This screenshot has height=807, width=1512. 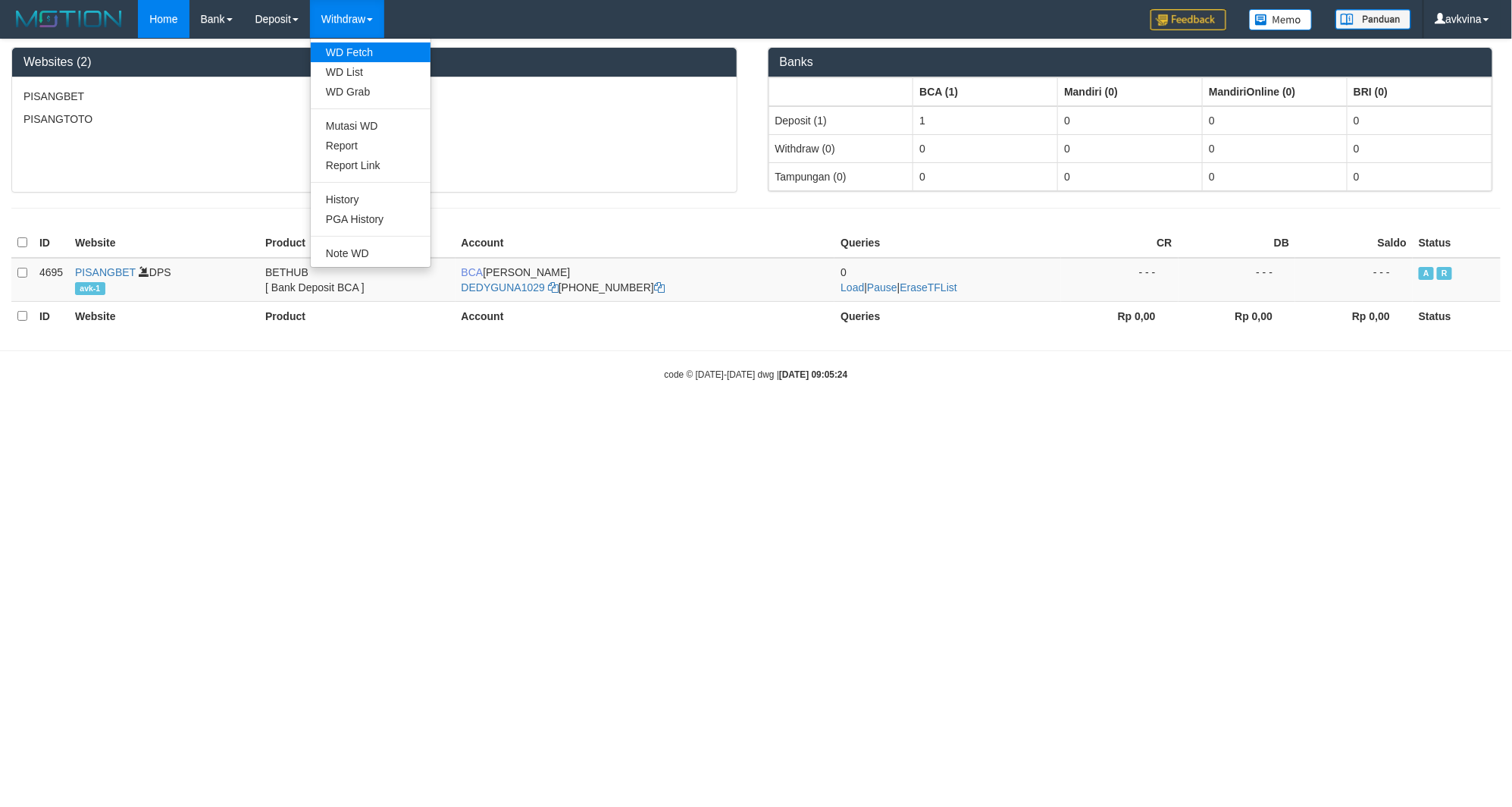 I want to click on span: avk-1, so click(x=90, y=288).